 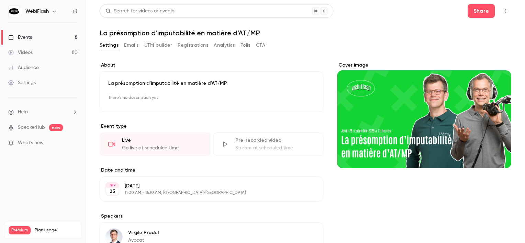 I want to click on div: Live, so click(x=162, y=141).